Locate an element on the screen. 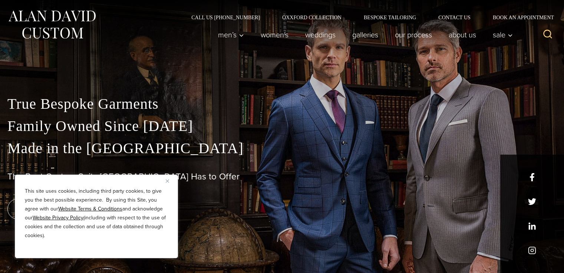  a: weddings is located at coordinates (320, 35).